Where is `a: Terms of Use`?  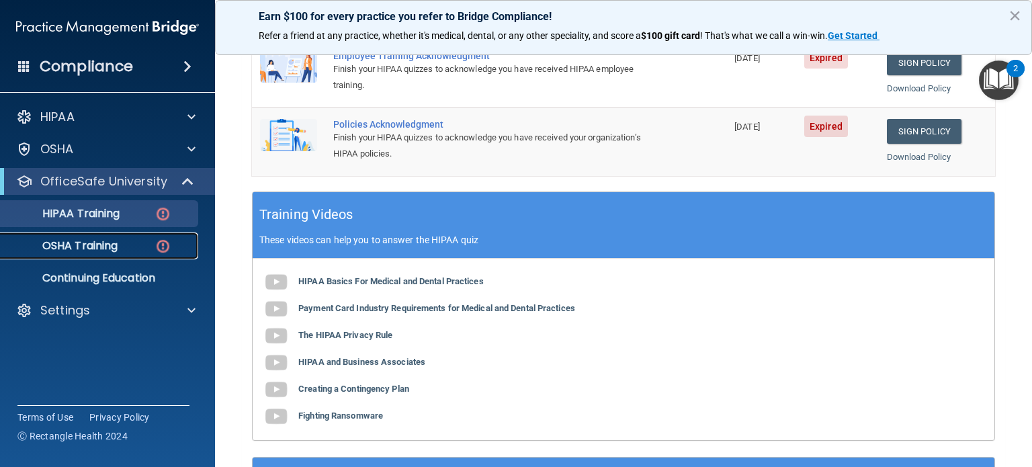 a: Terms of Use is located at coordinates (45, 417).